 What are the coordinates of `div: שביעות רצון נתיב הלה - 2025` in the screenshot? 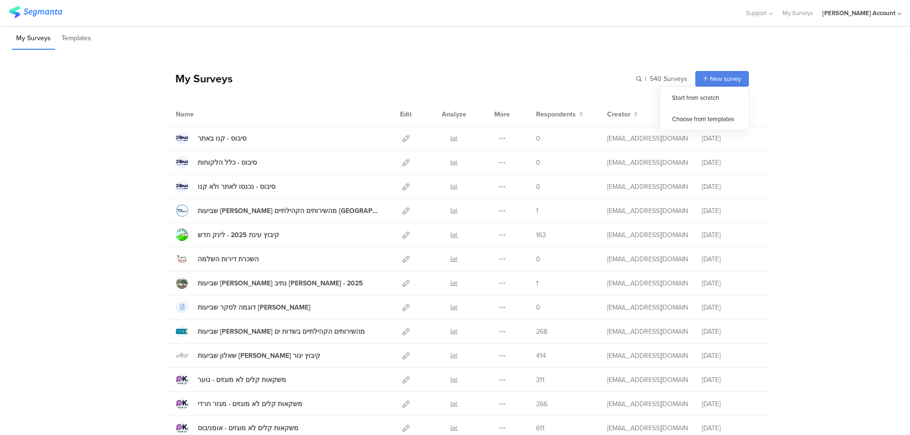 It's located at (280, 283).